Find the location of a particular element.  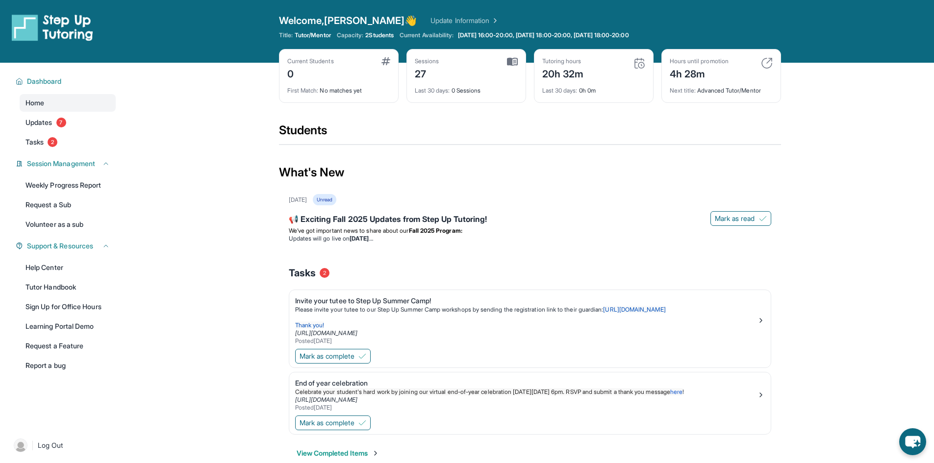

a: Help Center is located at coordinates (68, 268).